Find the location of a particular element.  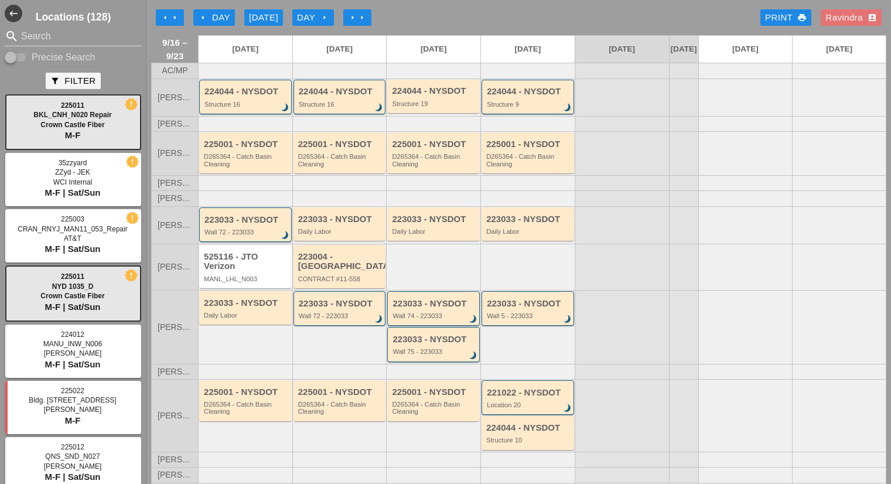

button: Move Back 1 Week is located at coordinates (170, 18).